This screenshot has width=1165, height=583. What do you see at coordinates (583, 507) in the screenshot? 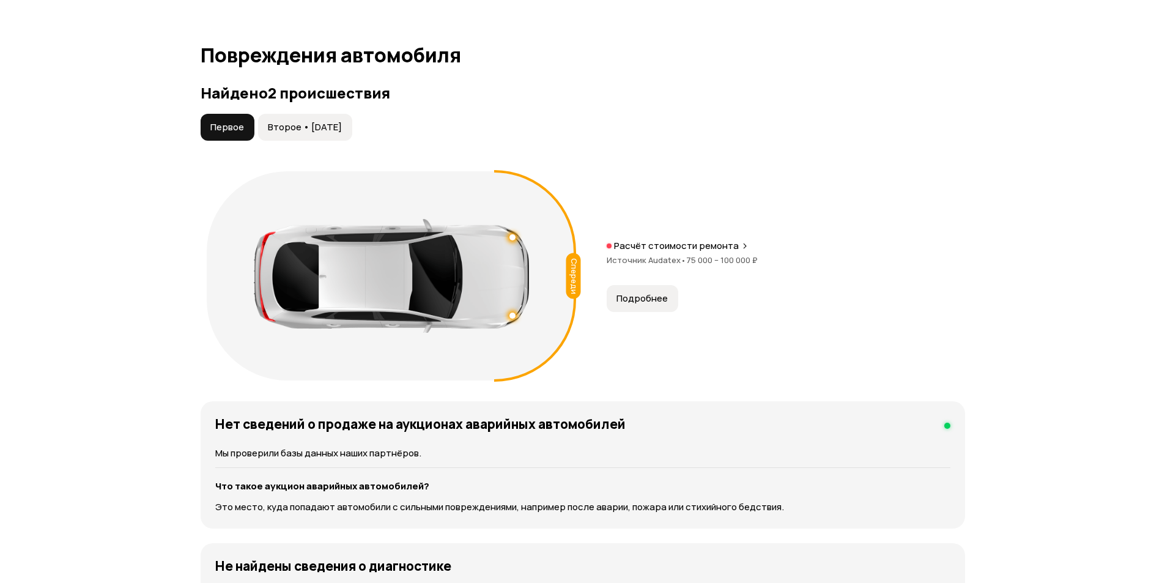
I see `p: Это место, куда попадают автомобили с сильными повреждениями, например после аварии, пожара или с...` at bounding box center [583, 507].